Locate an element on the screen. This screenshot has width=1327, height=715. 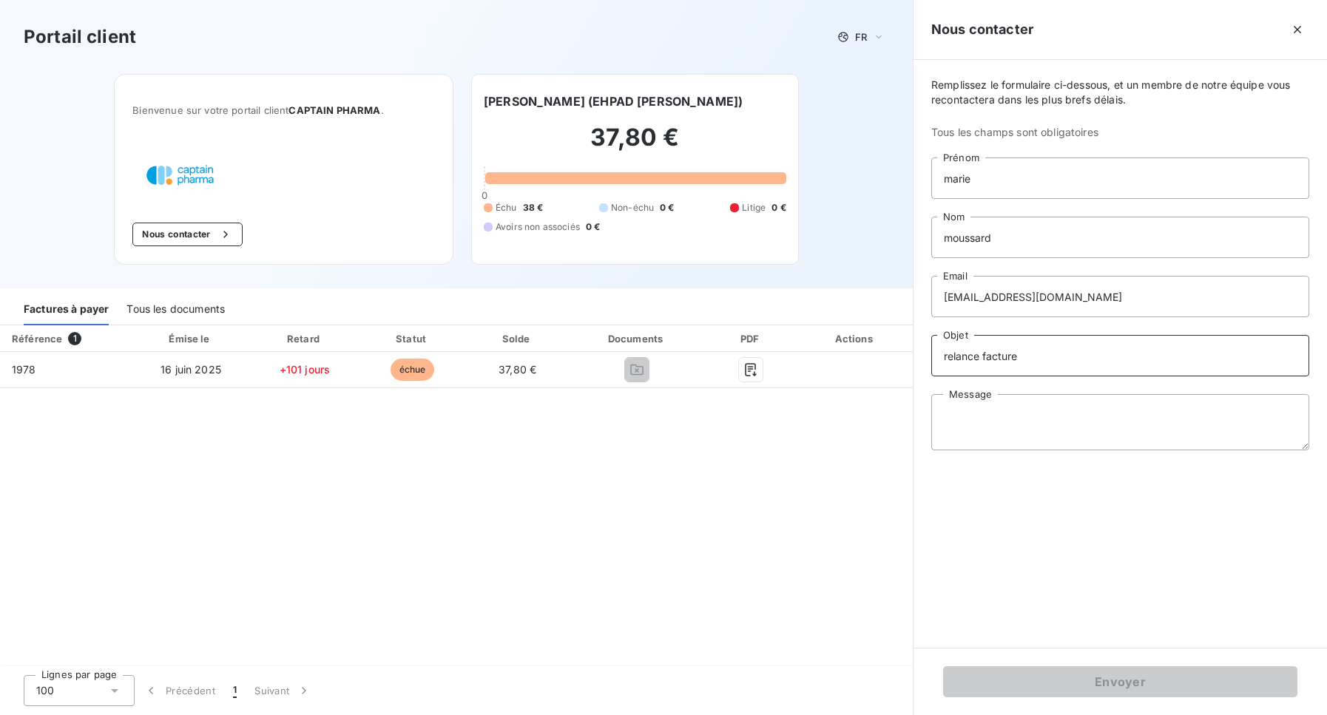
div: Référence is located at coordinates (37, 339).